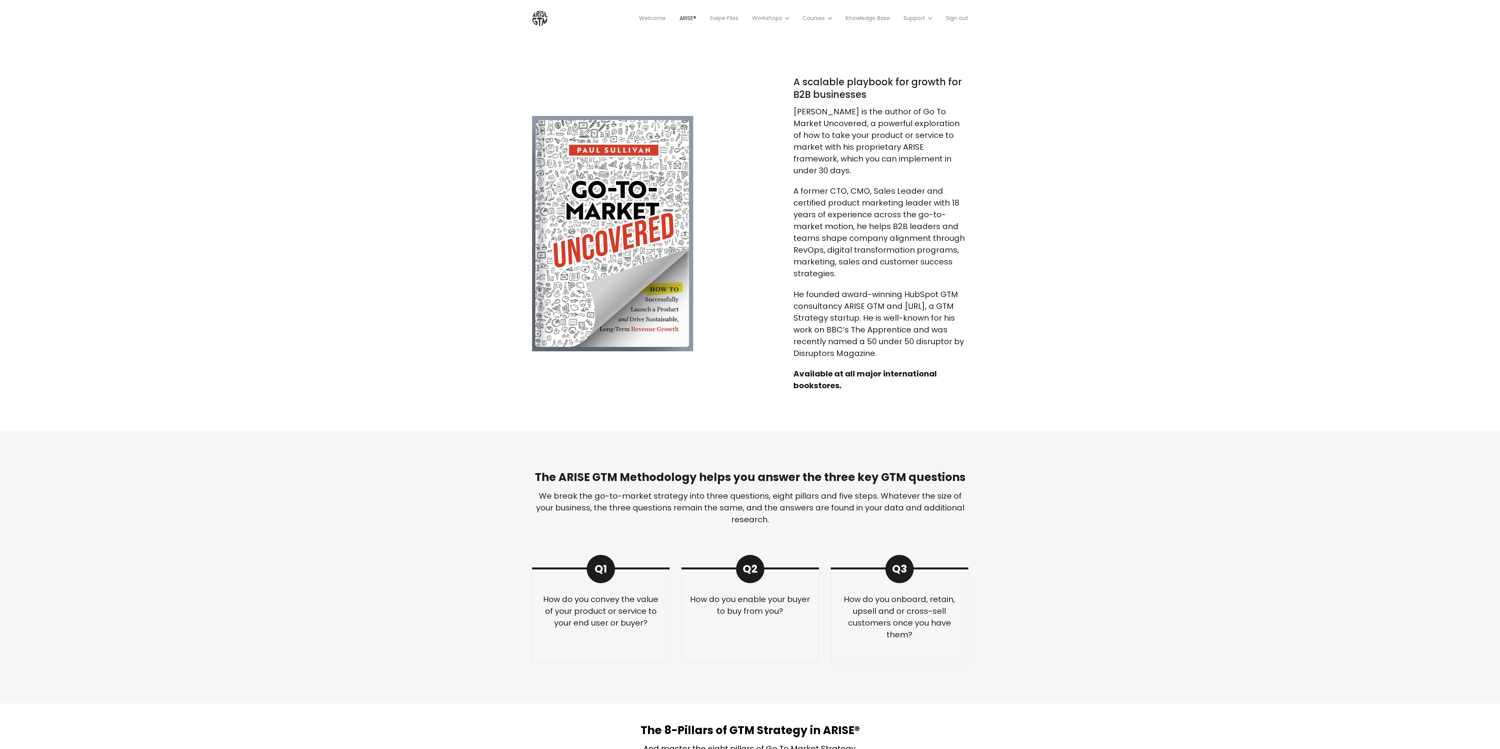  I want to click on p: How do you convey the value of your product or service to your end user or buyer?, so click(601, 611).